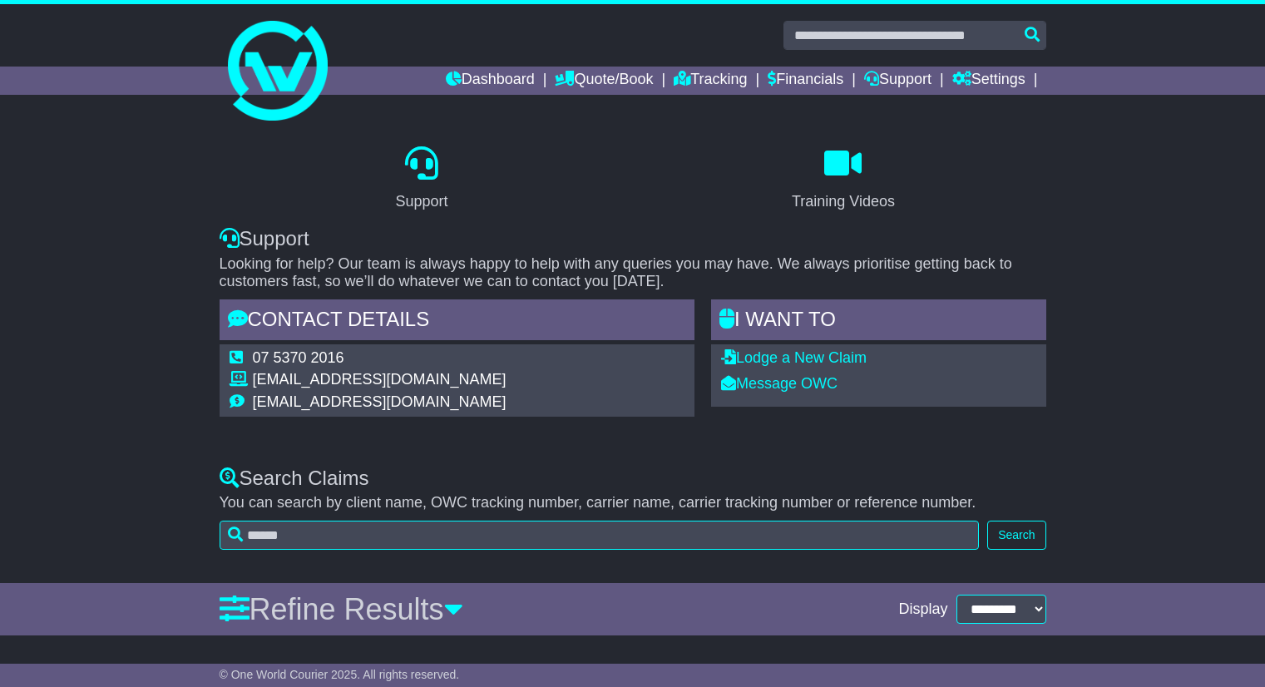 This screenshot has width=1265, height=687. I want to click on div: Training Videos, so click(843, 201).